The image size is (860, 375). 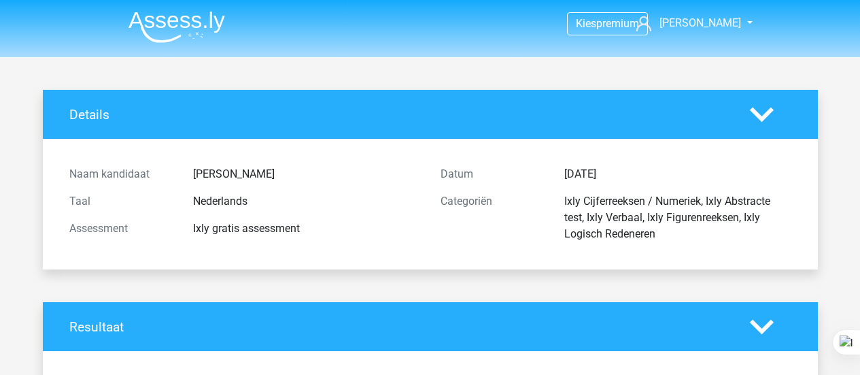 I want to click on div: Nederlands, so click(x=307, y=201).